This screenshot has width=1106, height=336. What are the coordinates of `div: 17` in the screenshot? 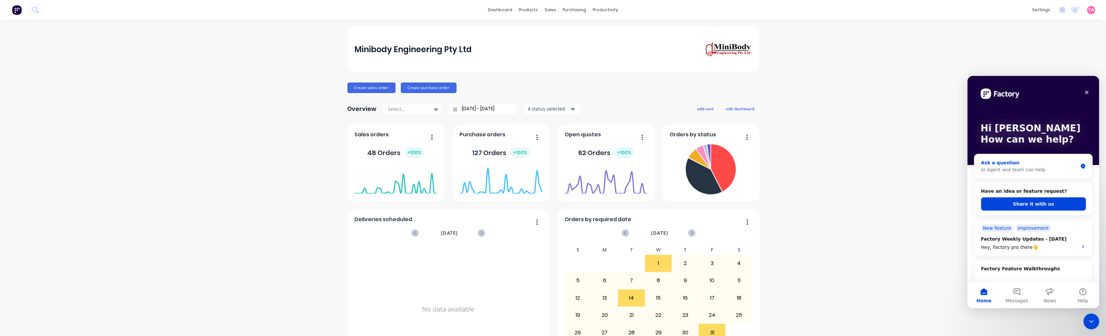 It's located at (712, 298).